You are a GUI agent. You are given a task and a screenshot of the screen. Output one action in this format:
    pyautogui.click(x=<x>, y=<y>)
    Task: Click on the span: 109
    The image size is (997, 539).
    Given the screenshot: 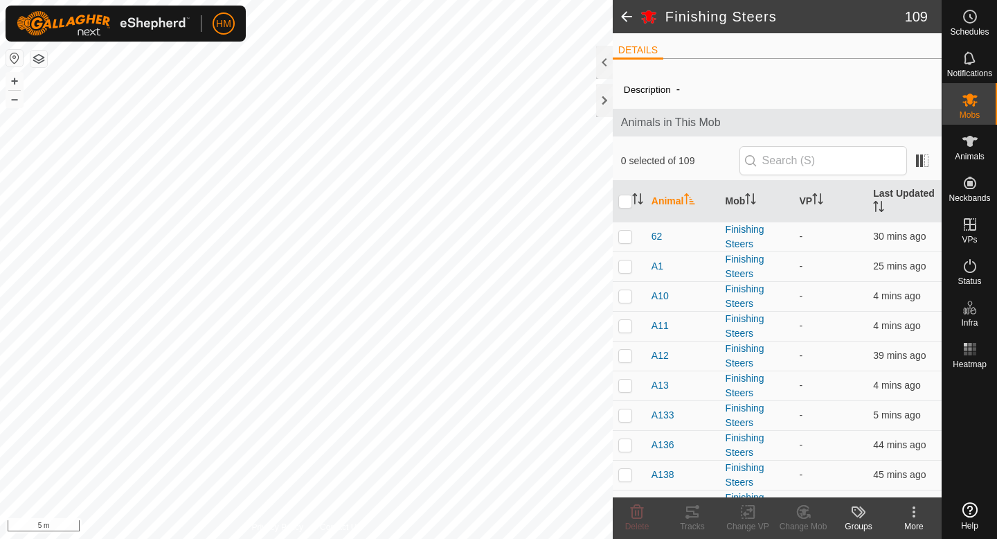 What is the action you would take?
    pyautogui.click(x=916, y=17)
    